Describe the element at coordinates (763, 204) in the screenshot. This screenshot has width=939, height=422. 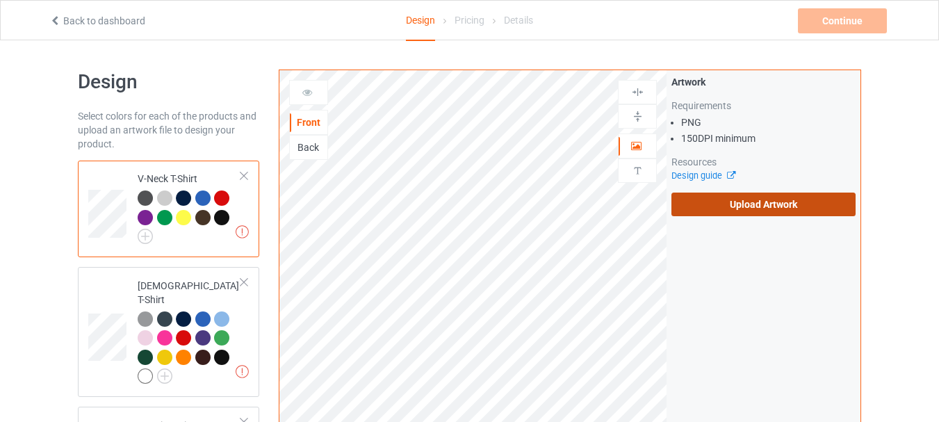
I see `label: Upload Artwork` at that location.